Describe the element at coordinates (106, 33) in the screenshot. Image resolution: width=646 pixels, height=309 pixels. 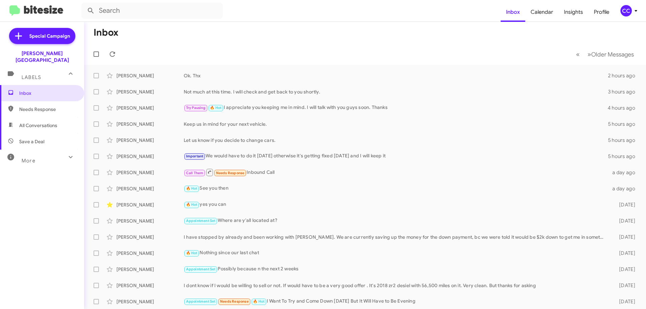
I see `h1: Inbox` at that location.